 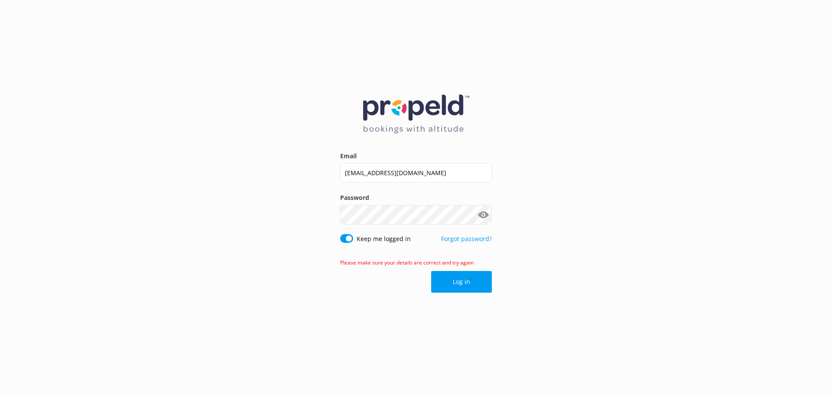 What do you see at coordinates (461, 282) in the screenshot?
I see `button: Log in` at bounding box center [461, 282].